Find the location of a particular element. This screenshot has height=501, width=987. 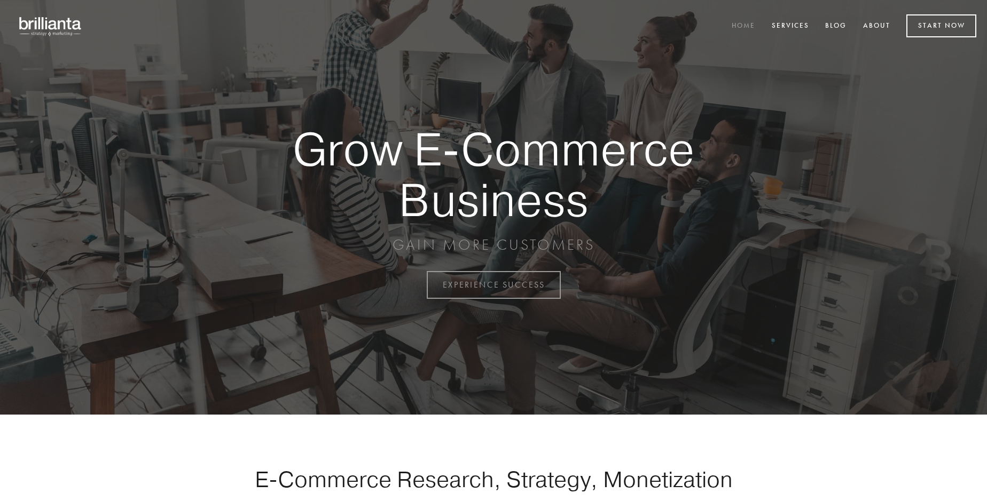

img: brillianta - research, strategy, marketing is located at coordinates (51, 26).